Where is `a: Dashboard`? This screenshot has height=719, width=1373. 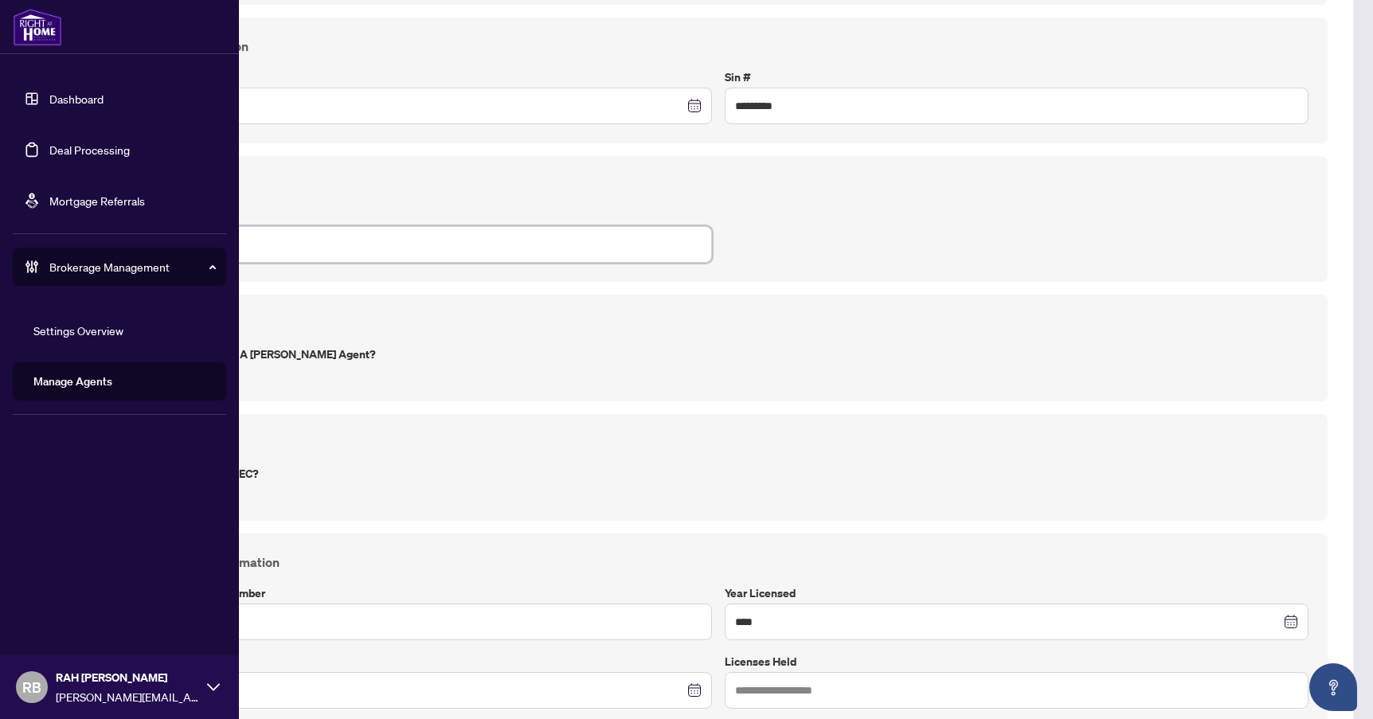 a: Dashboard is located at coordinates (76, 99).